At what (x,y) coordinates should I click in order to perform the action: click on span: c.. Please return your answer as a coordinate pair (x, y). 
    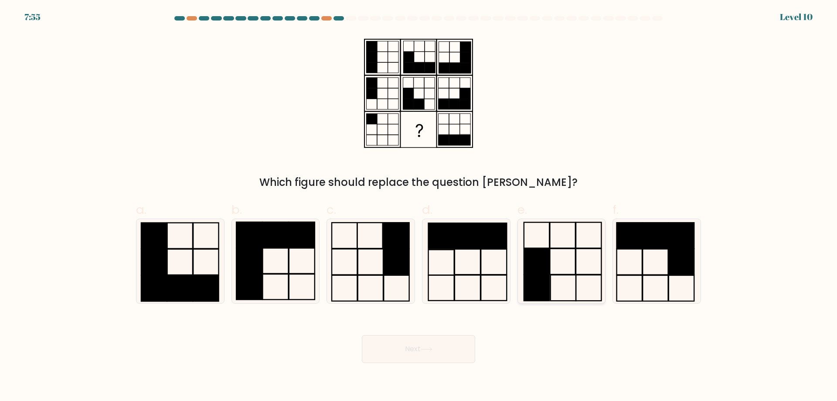
    Looking at the image, I should click on (331, 209).